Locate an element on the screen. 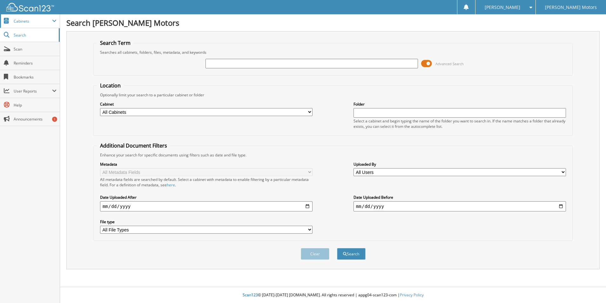 The image size is (606, 303). label: File type is located at coordinates (206, 222).